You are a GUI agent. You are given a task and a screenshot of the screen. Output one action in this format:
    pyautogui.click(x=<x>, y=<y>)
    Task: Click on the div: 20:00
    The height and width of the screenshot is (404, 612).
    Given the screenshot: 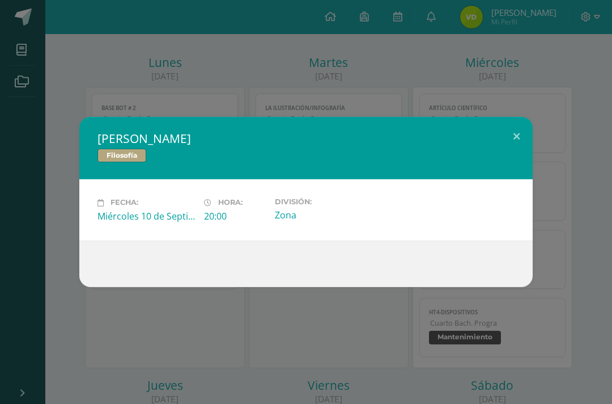 What is the action you would take?
    pyautogui.click(x=235, y=216)
    